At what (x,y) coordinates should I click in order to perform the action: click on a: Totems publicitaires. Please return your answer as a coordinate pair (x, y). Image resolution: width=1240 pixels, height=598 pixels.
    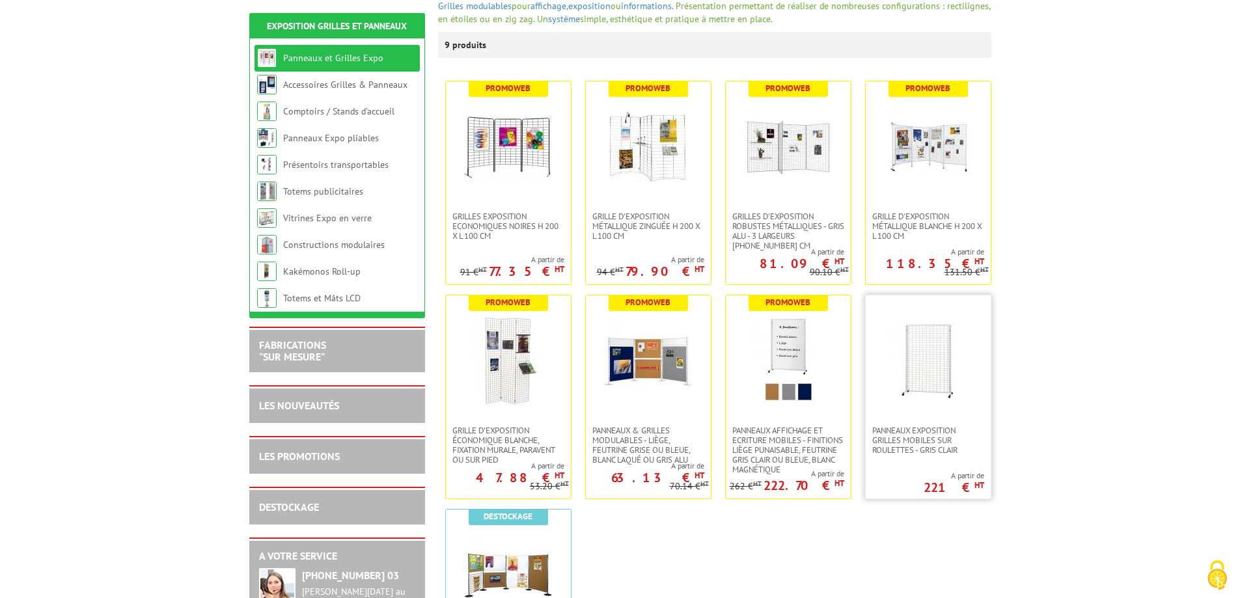
    Looking at the image, I should click on (323, 191).